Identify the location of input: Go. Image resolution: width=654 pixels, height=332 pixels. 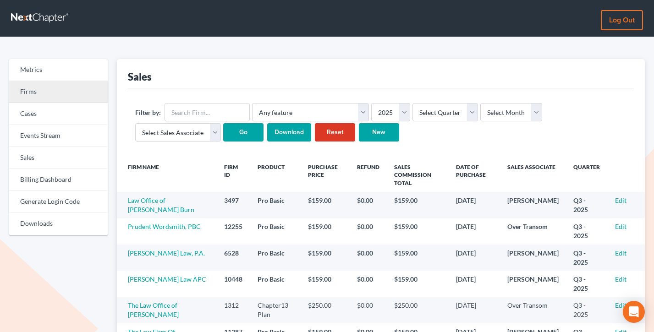
(243, 132).